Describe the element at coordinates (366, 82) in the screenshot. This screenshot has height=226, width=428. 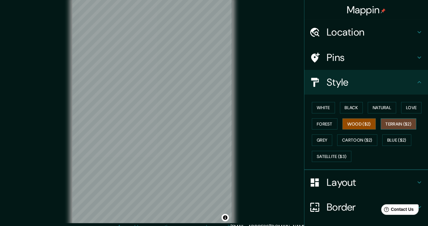
I see `div: Style` at that location.